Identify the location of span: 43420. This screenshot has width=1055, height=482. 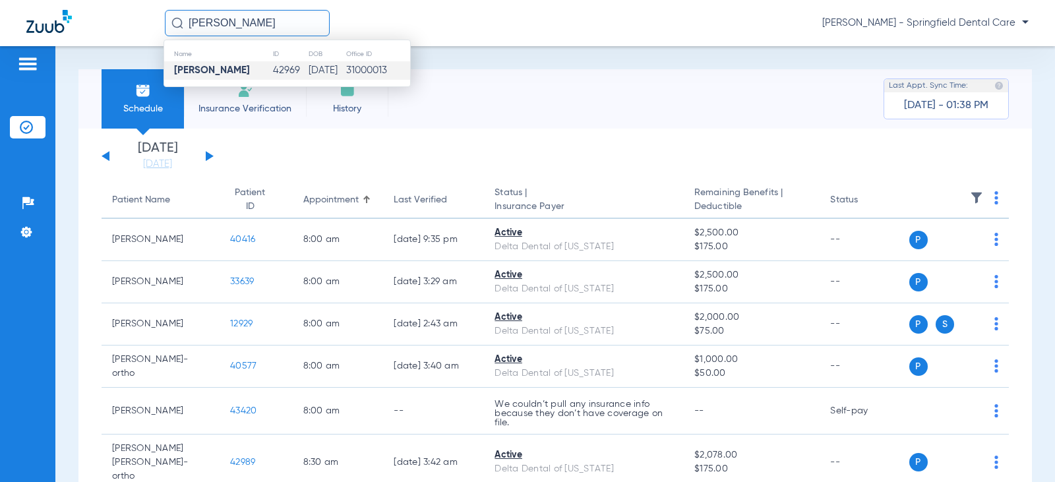
(243, 411).